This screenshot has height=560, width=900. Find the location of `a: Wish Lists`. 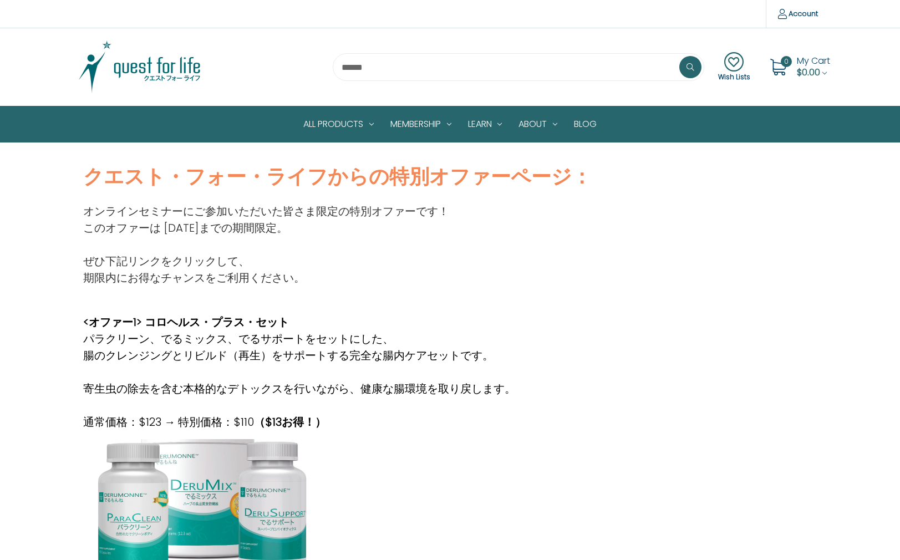

a: Wish Lists is located at coordinates (734, 67).